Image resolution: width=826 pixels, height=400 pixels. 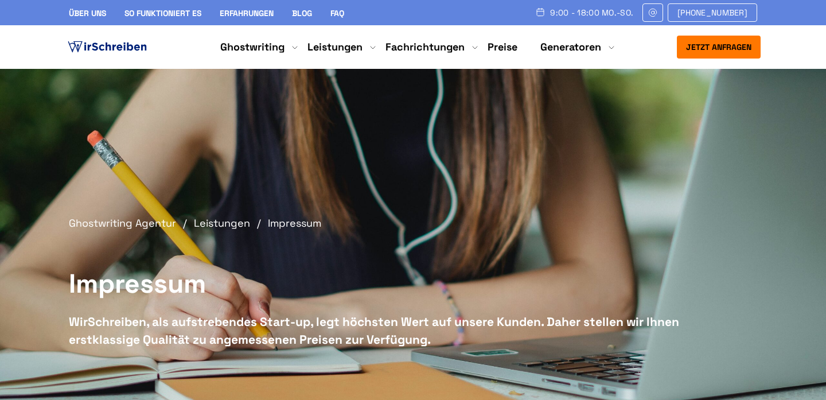 I want to click on a: Blog, so click(x=302, y=13).